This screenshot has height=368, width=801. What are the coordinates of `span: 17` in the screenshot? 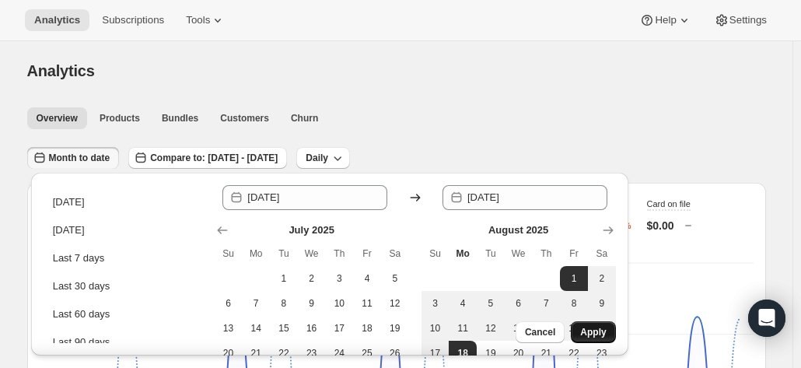 It's located at (435, 353).